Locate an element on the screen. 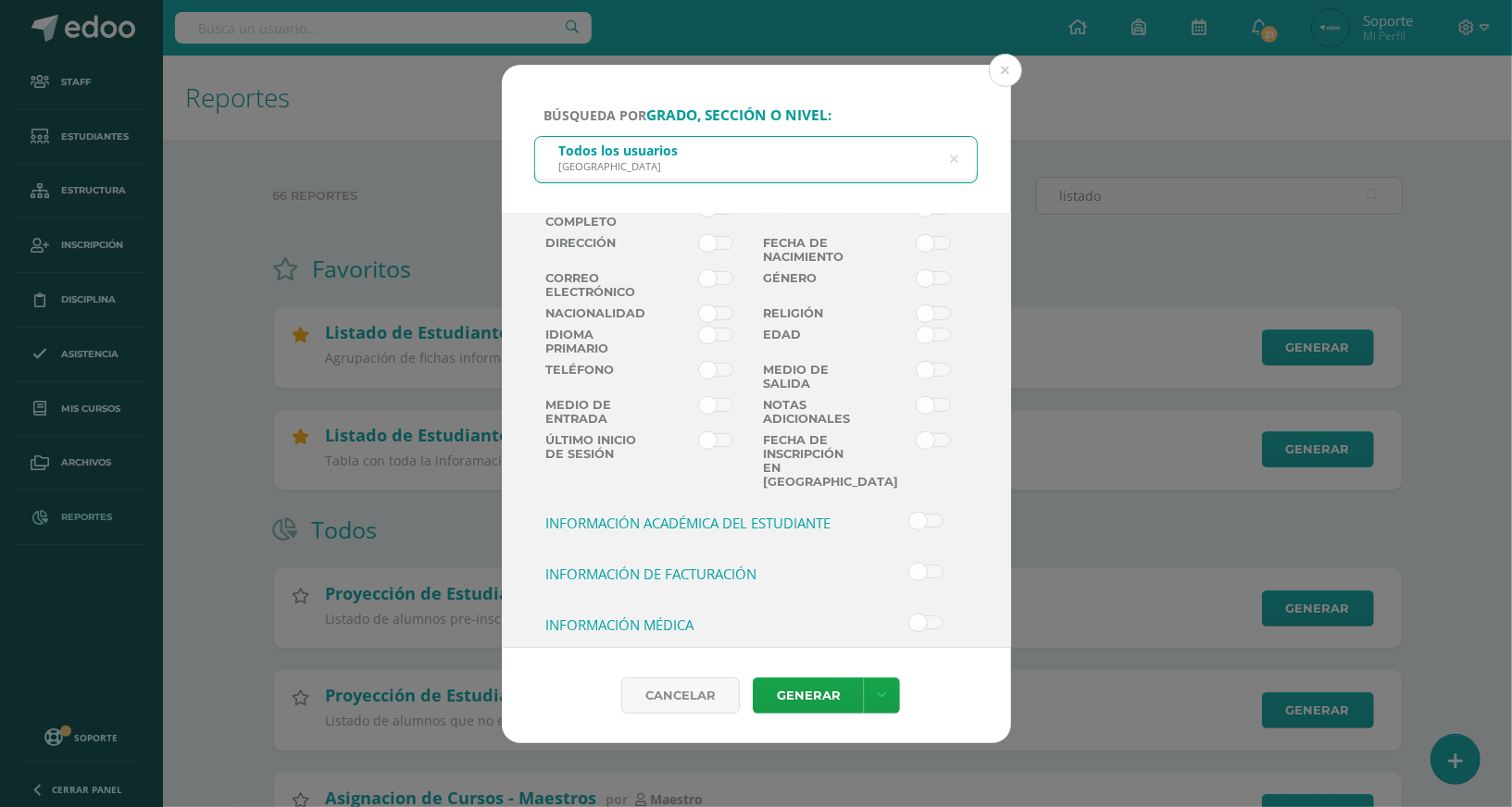 The height and width of the screenshot is (807, 1512). h3: Información de facturación is located at coordinates (702, 574).